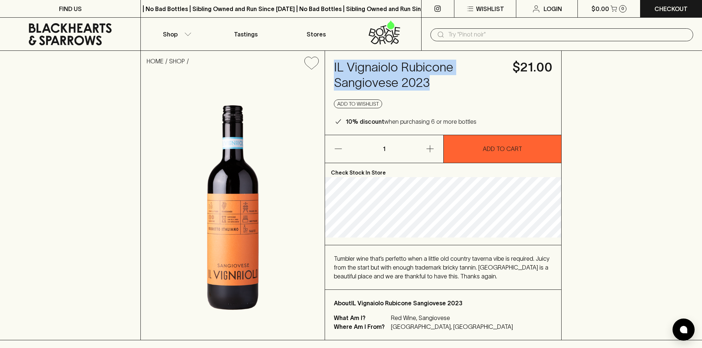 This screenshot has height=348, width=702. What do you see at coordinates (246, 34) in the screenshot?
I see `a: Tastings` at bounding box center [246, 34].